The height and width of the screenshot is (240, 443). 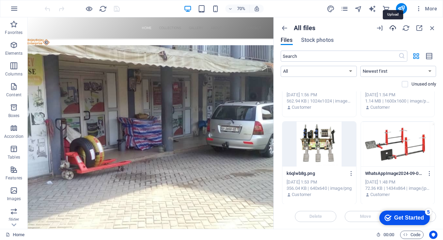 I want to click on p: Favorites, so click(x=14, y=33).